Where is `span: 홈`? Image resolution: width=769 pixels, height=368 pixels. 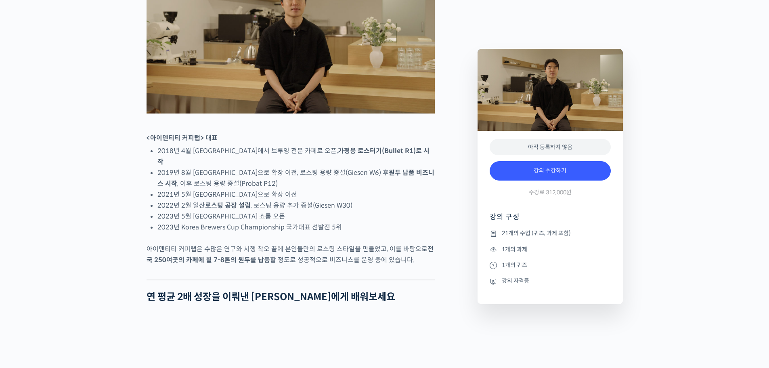 span: 홈 is located at coordinates (28, 271).